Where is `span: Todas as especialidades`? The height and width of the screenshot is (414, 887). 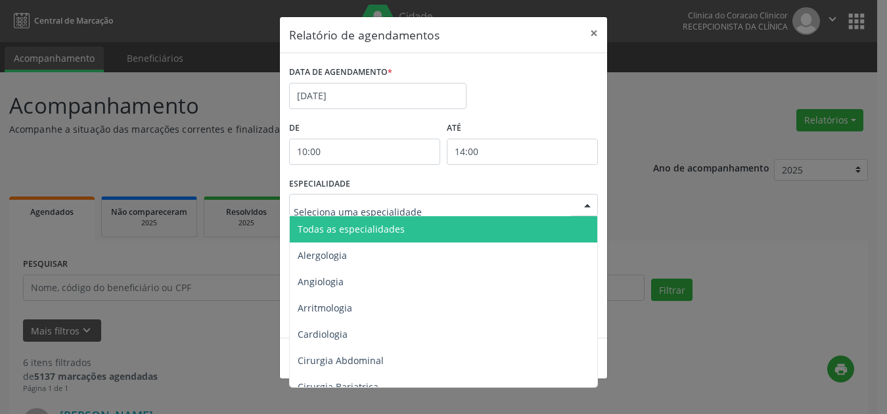
span: Todas as especialidades is located at coordinates (351, 229).